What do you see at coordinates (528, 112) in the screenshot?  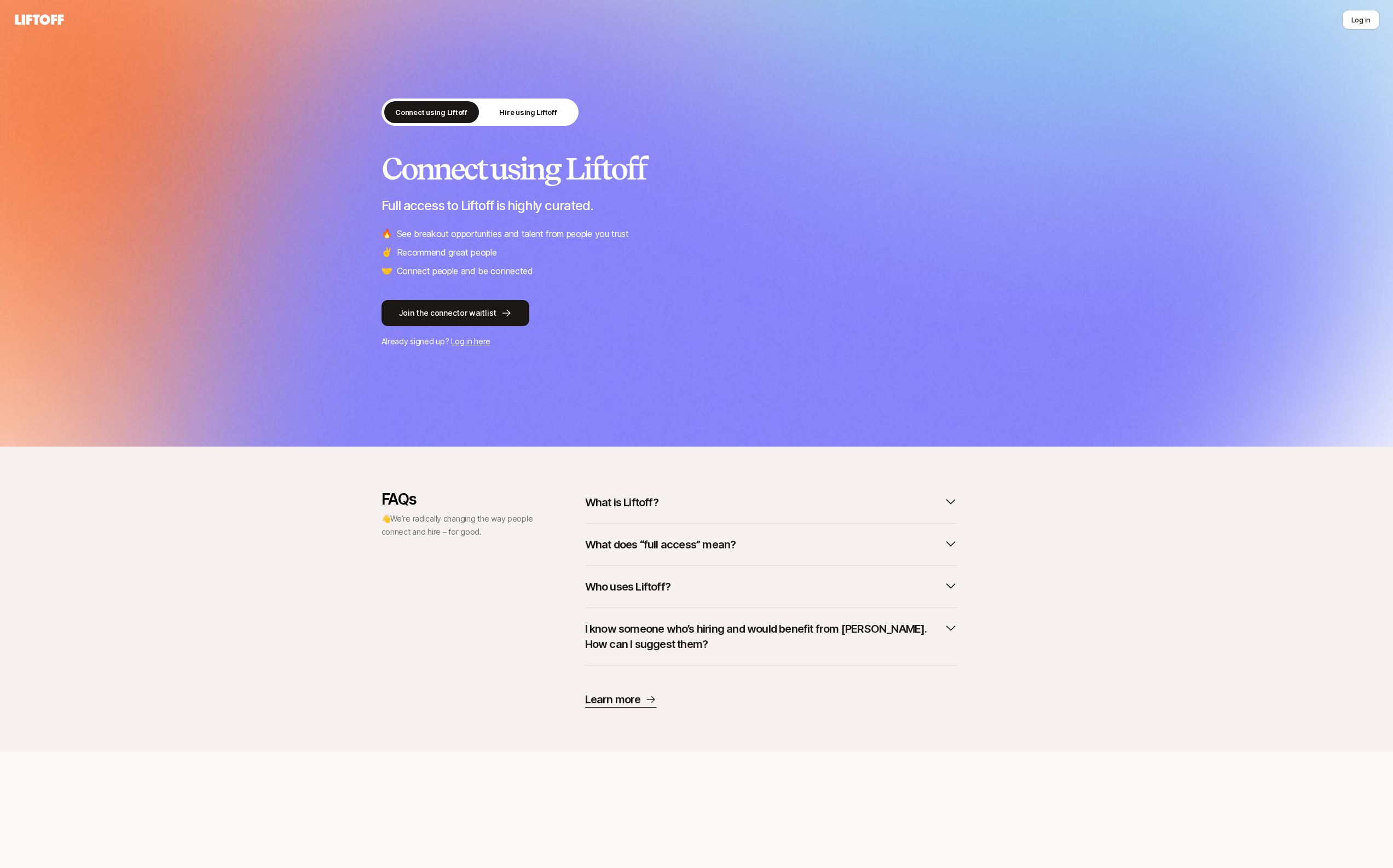 I see `p: Hire using Liftoff` at bounding box center [528, 112].